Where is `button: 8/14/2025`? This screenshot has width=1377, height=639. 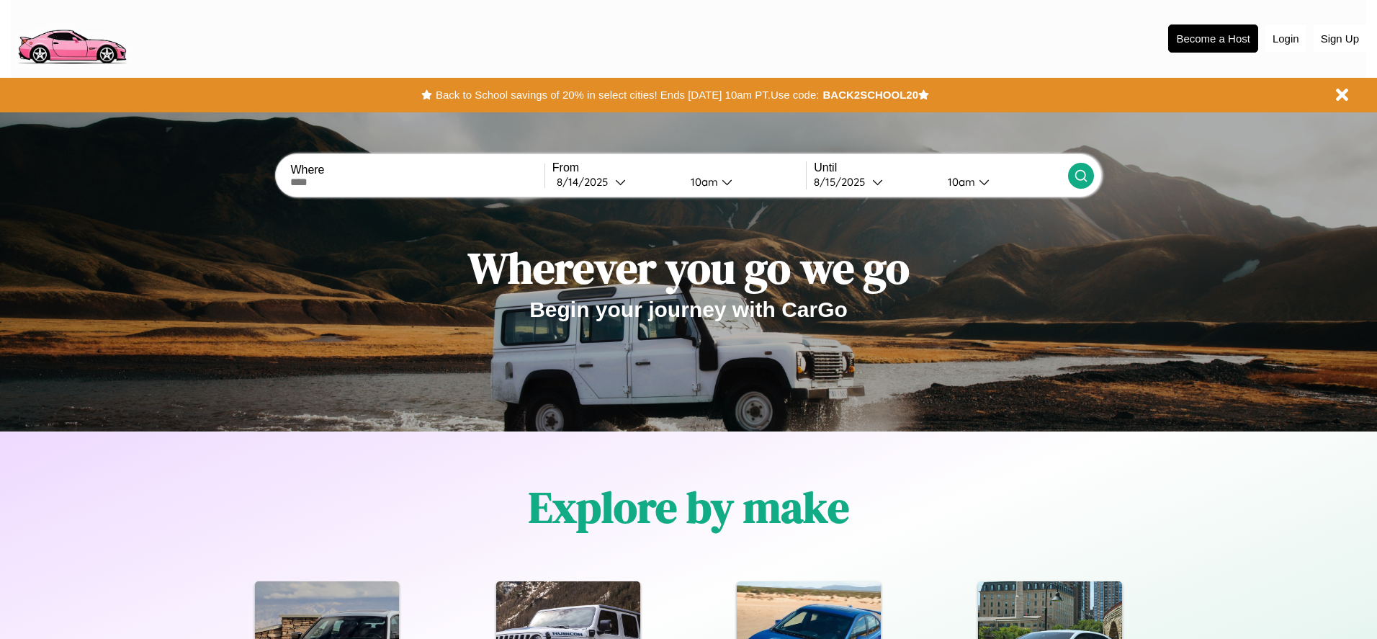 button: 8/14/2025 is located at coordinates (616, 182).